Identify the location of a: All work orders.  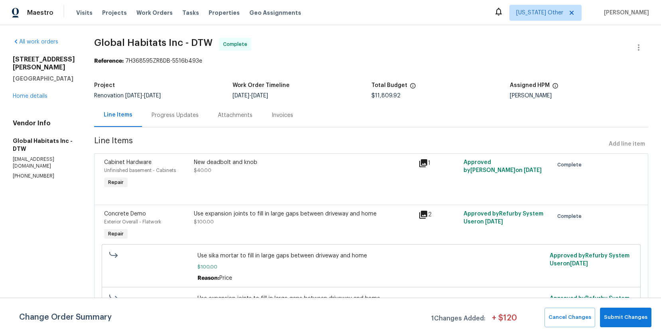
(36, 42).